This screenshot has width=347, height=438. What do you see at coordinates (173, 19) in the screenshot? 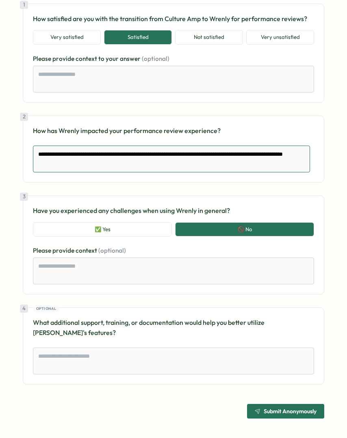
I see `p: How satisfied are you with the transition from Culture Amp to Wrenly for performance reviews?` at bounding box center [173, 19].